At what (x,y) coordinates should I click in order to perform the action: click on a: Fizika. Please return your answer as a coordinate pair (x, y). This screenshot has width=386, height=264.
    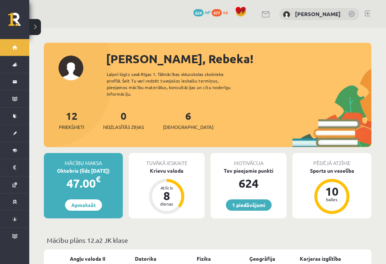
    Looking at the image, I should click on (204, 259).